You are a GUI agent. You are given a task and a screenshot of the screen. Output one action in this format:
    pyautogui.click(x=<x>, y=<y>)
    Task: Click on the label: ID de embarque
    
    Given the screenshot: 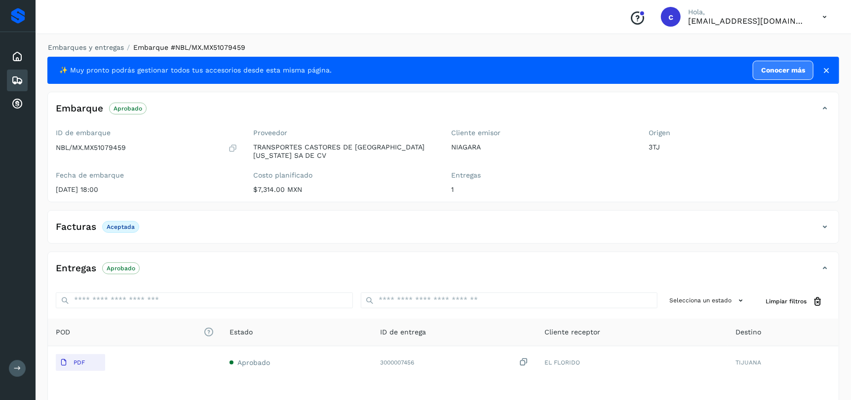 What is the action you would take?
    pyautogui.click(x=147, y=133)
    